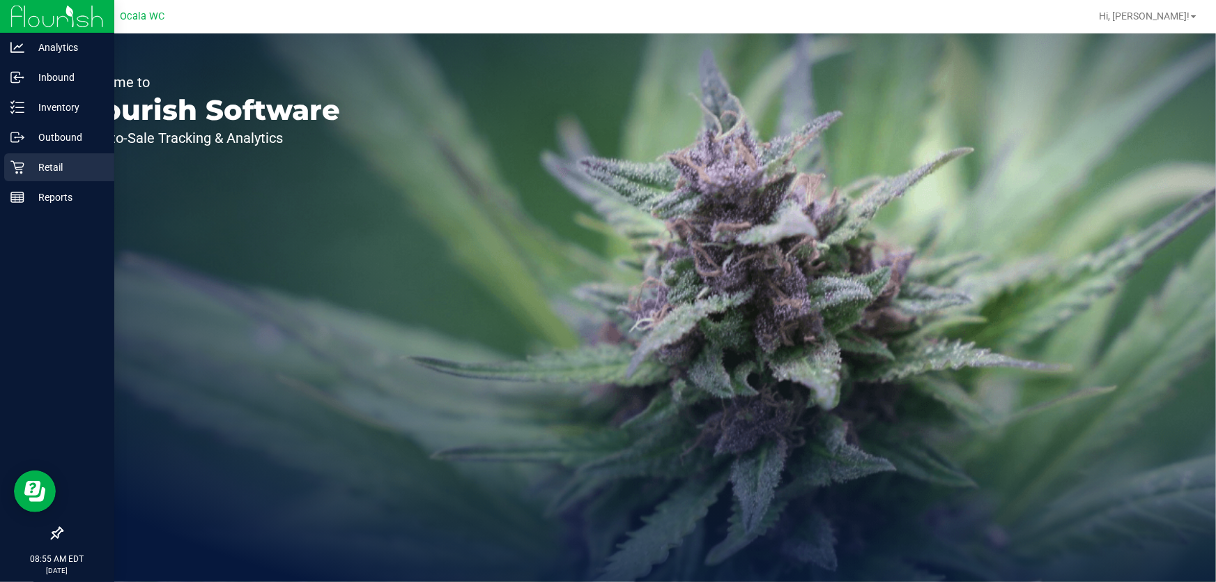  What do you see at coordinates (17, 77) in the screenshot?
I see `inline-svg: Inbound` at bounding box center [17, 77].